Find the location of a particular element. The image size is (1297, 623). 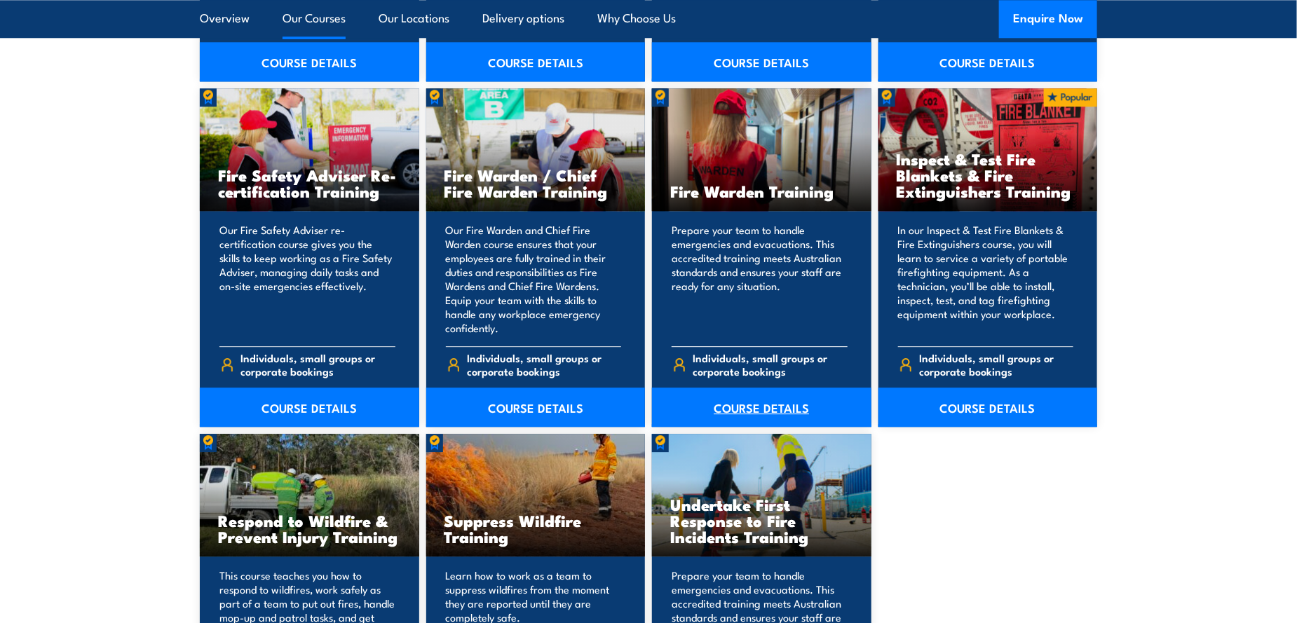

p: Prepare your team to handle emergencies and evacuations. This accredited training meets Australia... is located at coordinates (759, 279).